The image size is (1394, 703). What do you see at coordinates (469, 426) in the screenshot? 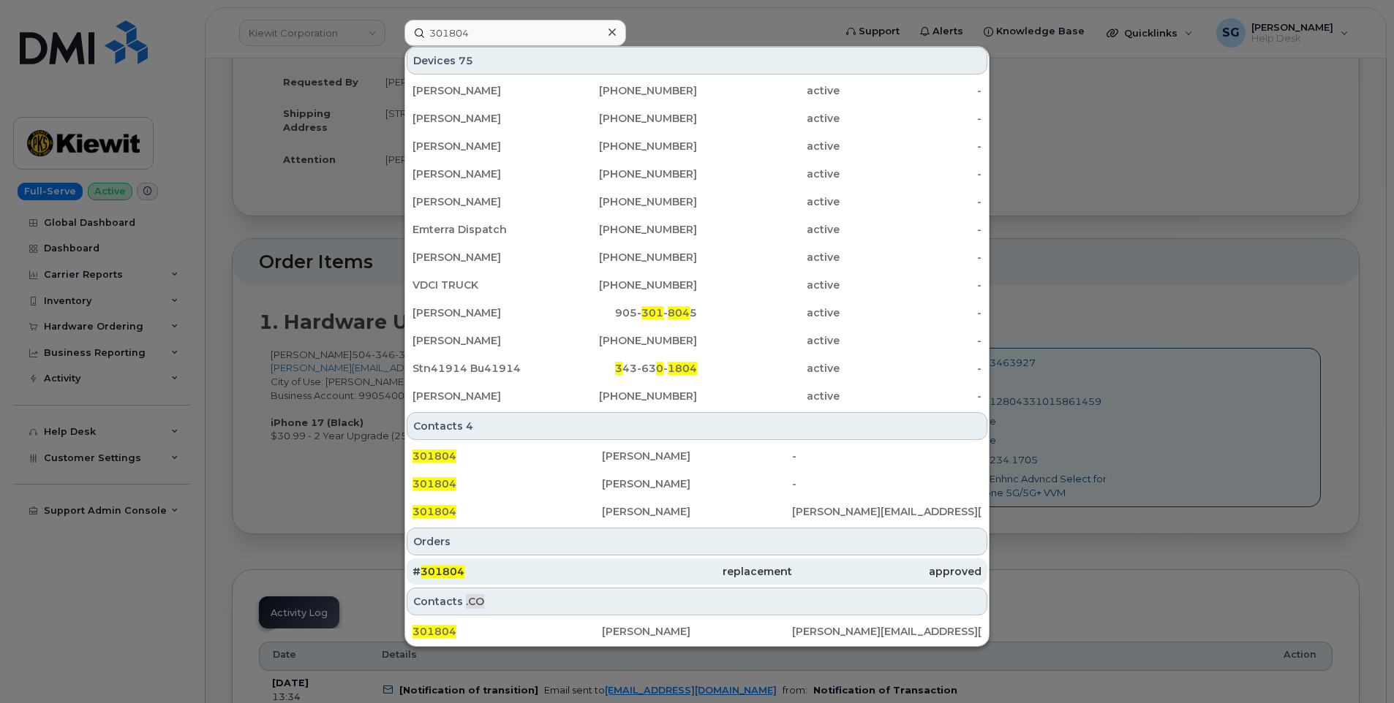
I see `span: 4` at bounding box center [469, 426].